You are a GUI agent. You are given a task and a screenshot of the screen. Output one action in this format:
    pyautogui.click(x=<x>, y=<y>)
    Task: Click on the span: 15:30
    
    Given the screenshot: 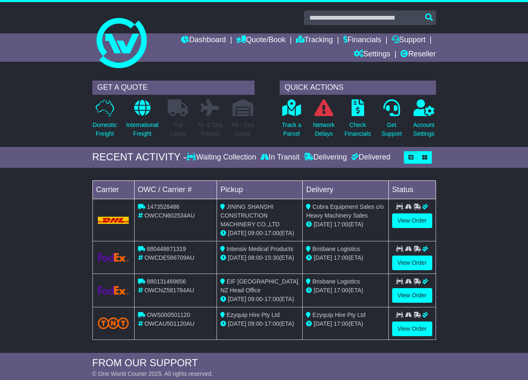 What is the action you would take?
    pyautogui.click(x=272, y=258)
    